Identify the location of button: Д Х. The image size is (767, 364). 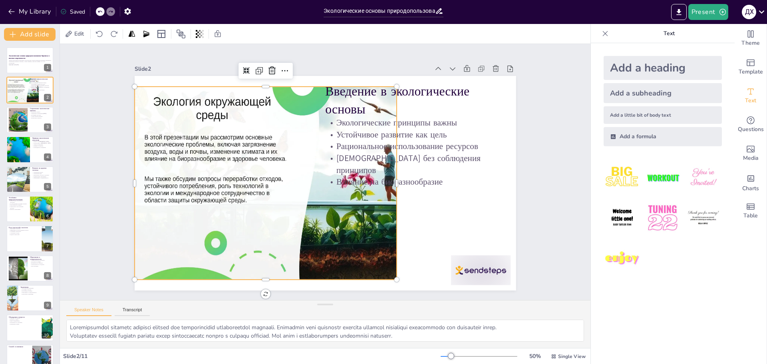
(749, 12).